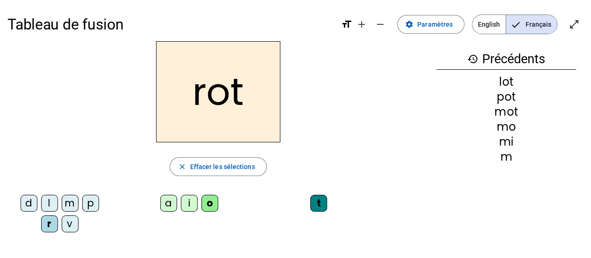 The height and width of the screenshot is (258, 591). Describe the element at coordinates (506, 97) in the screenshot. I see `div: pot` at that location.